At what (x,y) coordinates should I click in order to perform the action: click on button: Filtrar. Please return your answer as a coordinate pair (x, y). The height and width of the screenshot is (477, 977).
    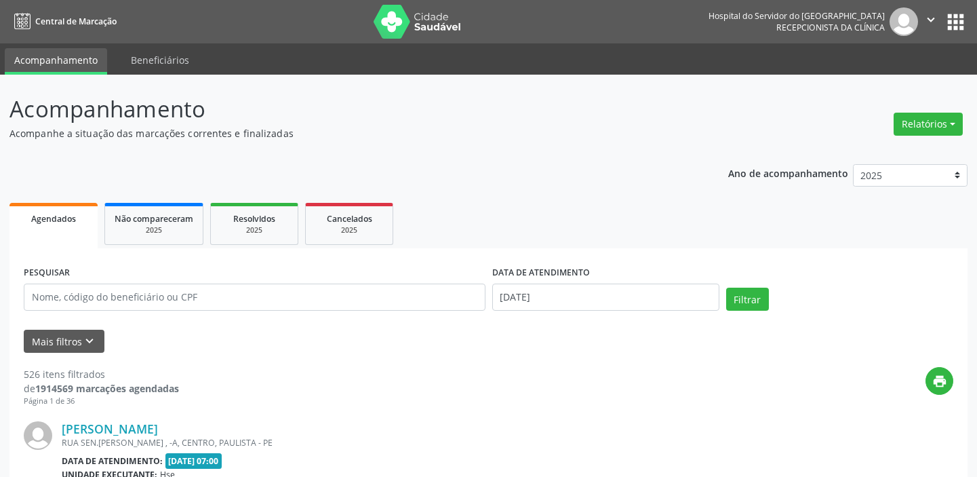
    Looking at the image, I should click on (747, 299).